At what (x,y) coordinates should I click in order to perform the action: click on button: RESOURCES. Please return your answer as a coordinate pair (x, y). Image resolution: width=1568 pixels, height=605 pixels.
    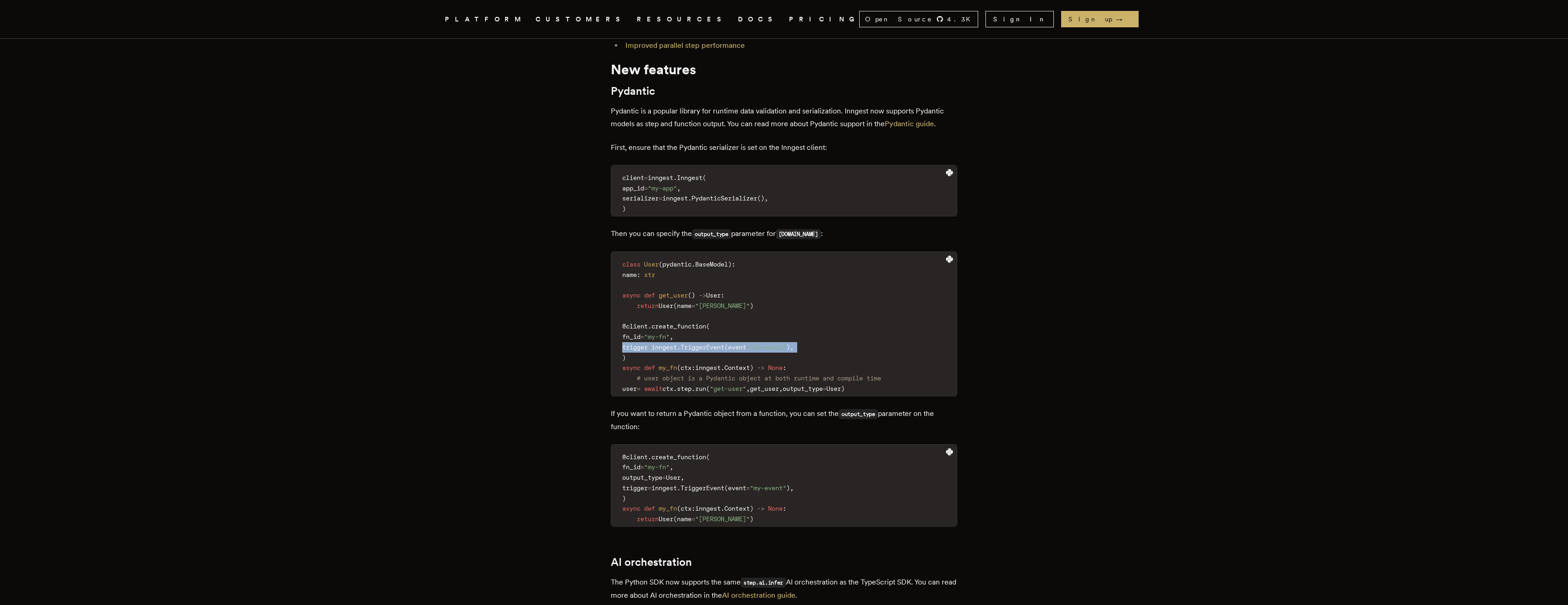
    Looking at the image, I should click on (682, 19).